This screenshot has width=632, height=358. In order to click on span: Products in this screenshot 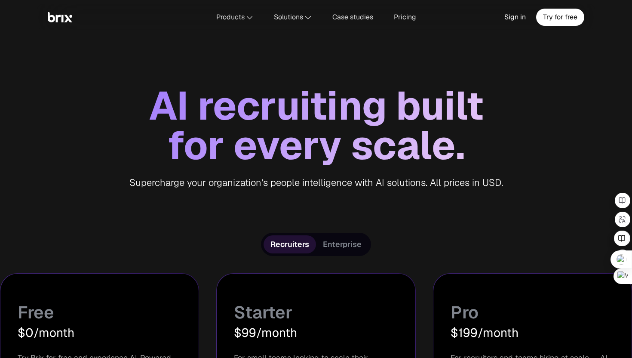, I will do `click(230, 17)`.